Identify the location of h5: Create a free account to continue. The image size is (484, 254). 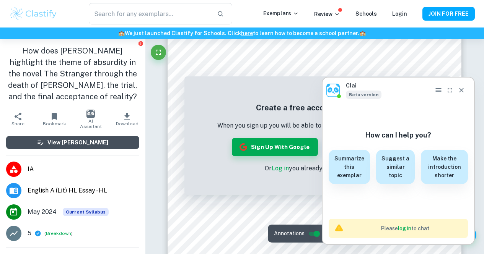
(318, 108).